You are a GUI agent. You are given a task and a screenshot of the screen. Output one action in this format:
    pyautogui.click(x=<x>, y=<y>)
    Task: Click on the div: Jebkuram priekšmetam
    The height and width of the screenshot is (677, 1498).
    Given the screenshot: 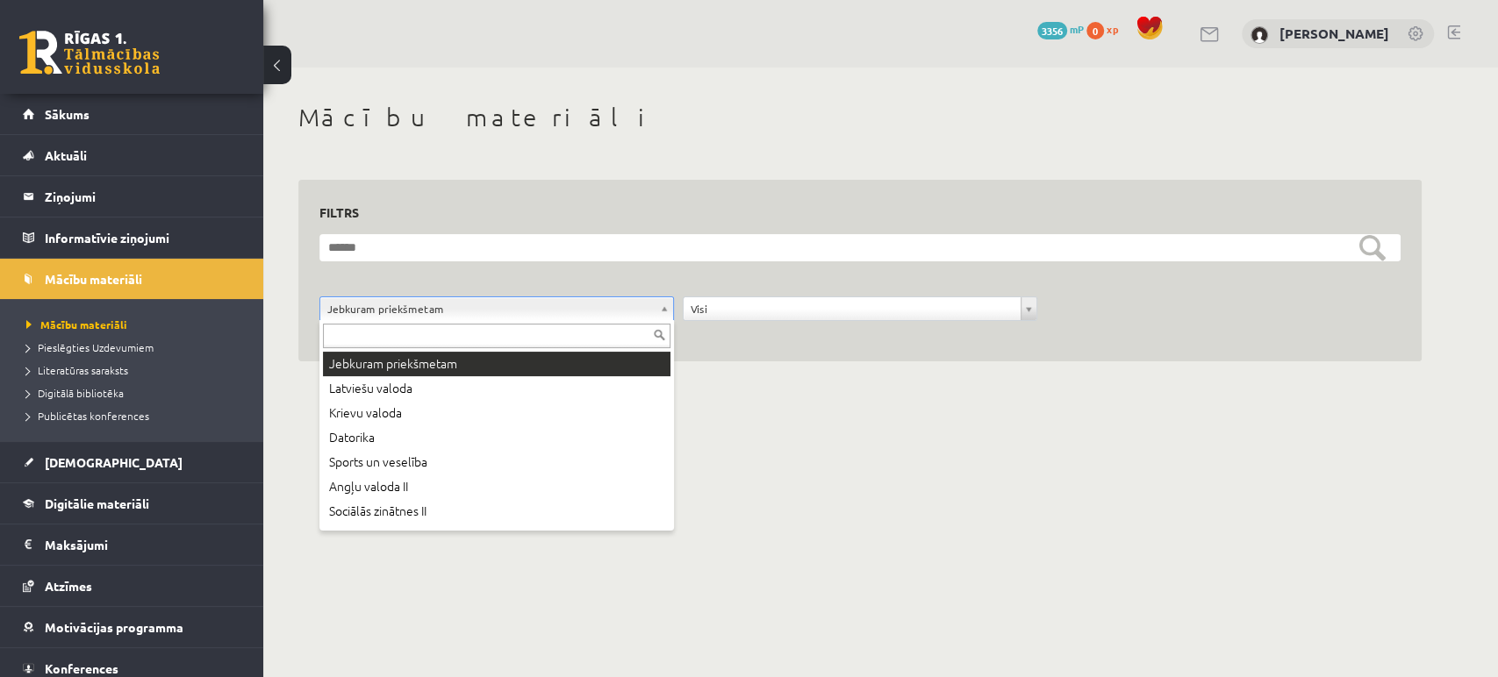 What is the action you would take?
    pyautogui.click(x=497, y=364)
    